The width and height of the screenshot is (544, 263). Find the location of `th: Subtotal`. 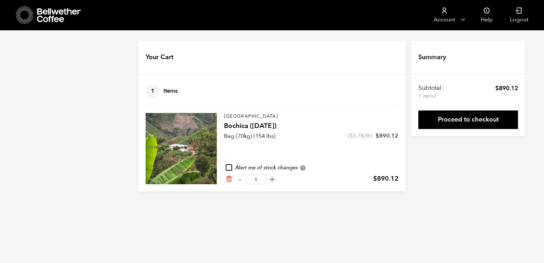

th: Subtotal is located at coordinates (431, 92).